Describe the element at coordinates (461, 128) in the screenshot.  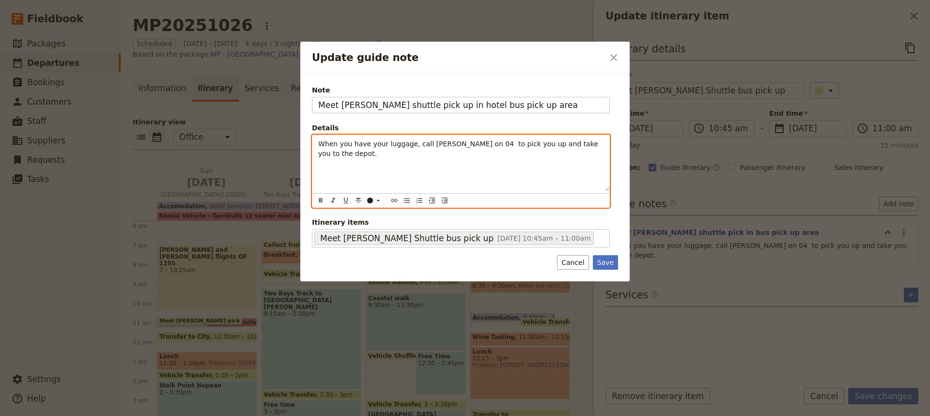
I see `div: Details` at that location.